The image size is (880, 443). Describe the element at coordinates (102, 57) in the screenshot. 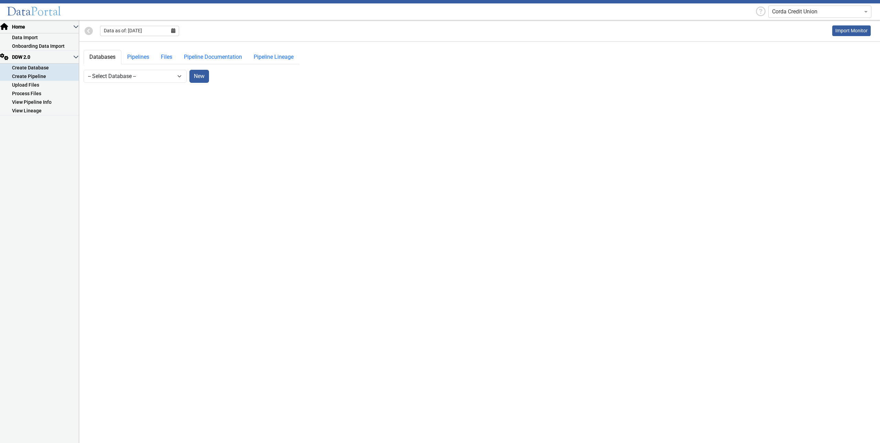

I see `a: Databases` at that location.